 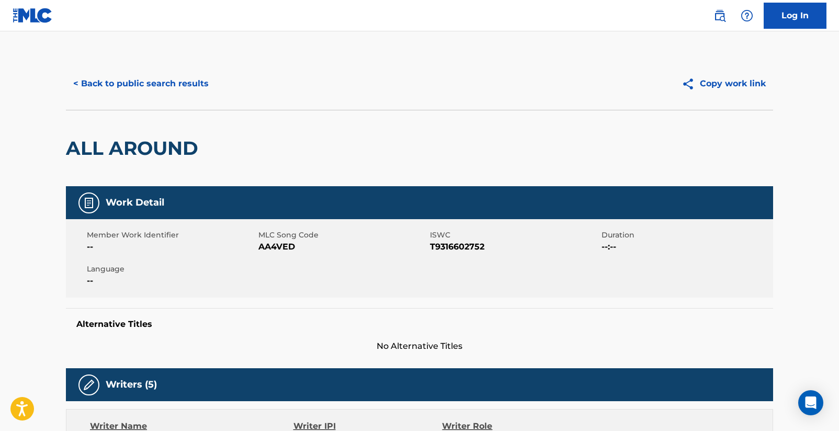 I want to click on a: Public Search, so click(x=720, y=16).